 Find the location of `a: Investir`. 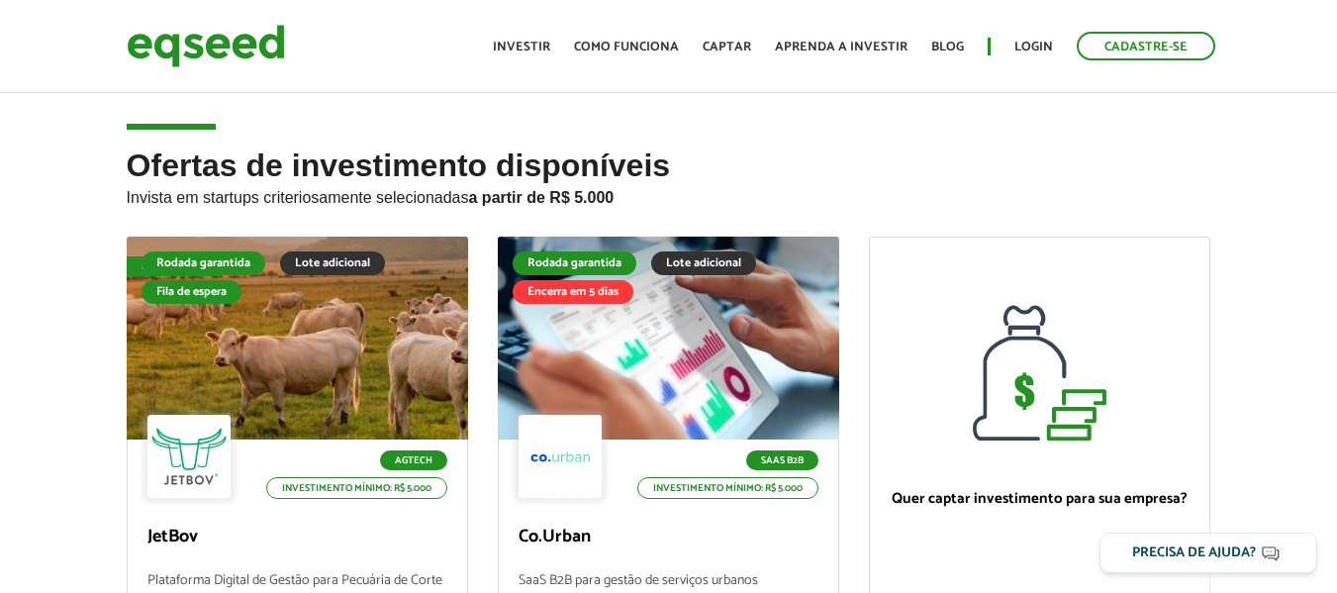

a: Investir is located at coordinates (522, 47).